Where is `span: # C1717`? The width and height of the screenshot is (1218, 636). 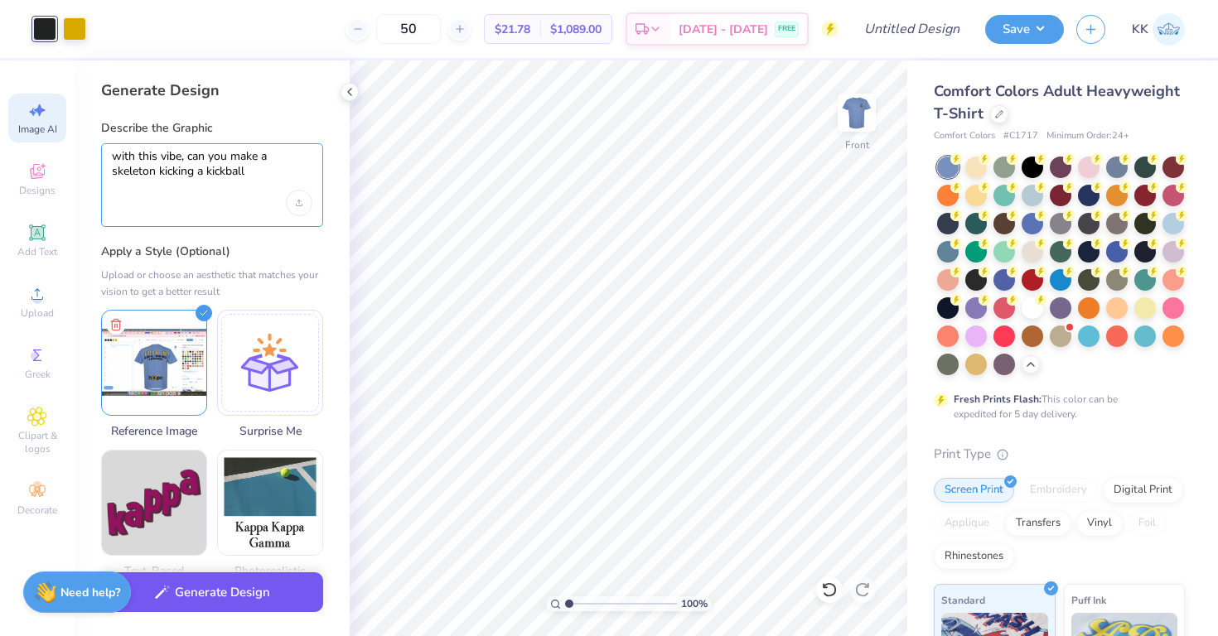
span: # C1717 is located at coordinates (1021, 136).